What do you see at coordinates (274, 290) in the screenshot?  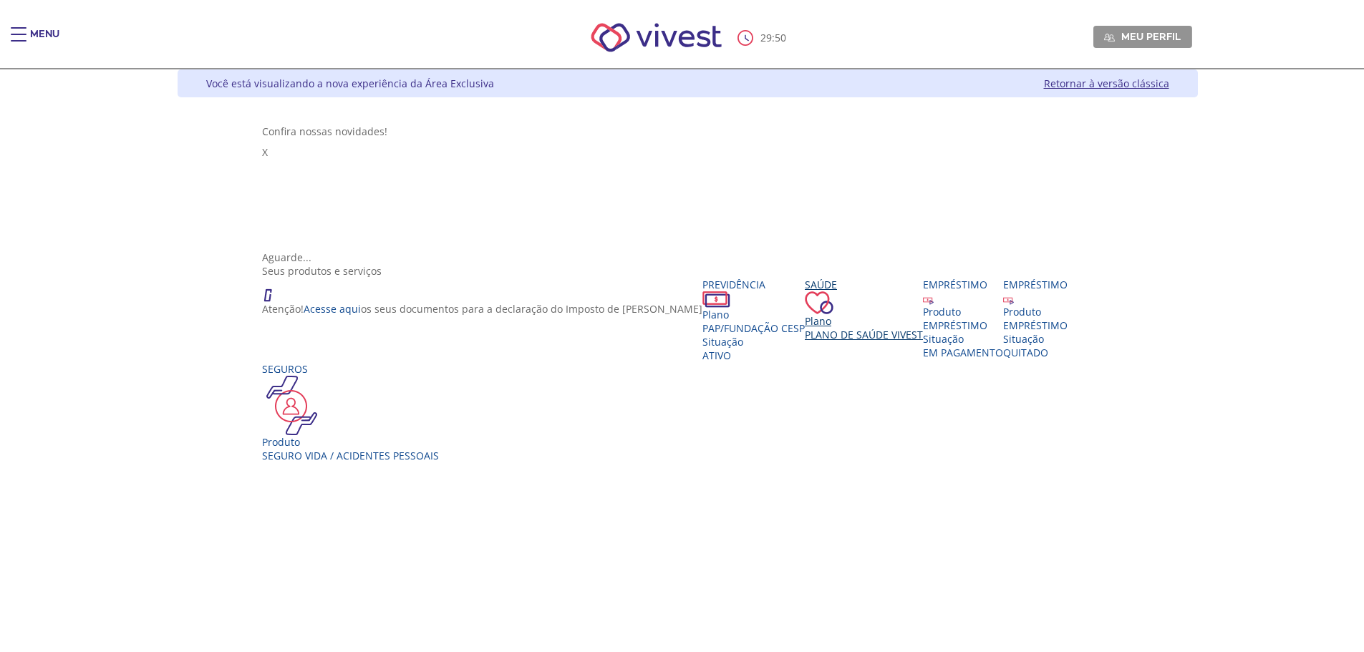 I see `img: ico_atencao.png` at bounding box center [274, 290].